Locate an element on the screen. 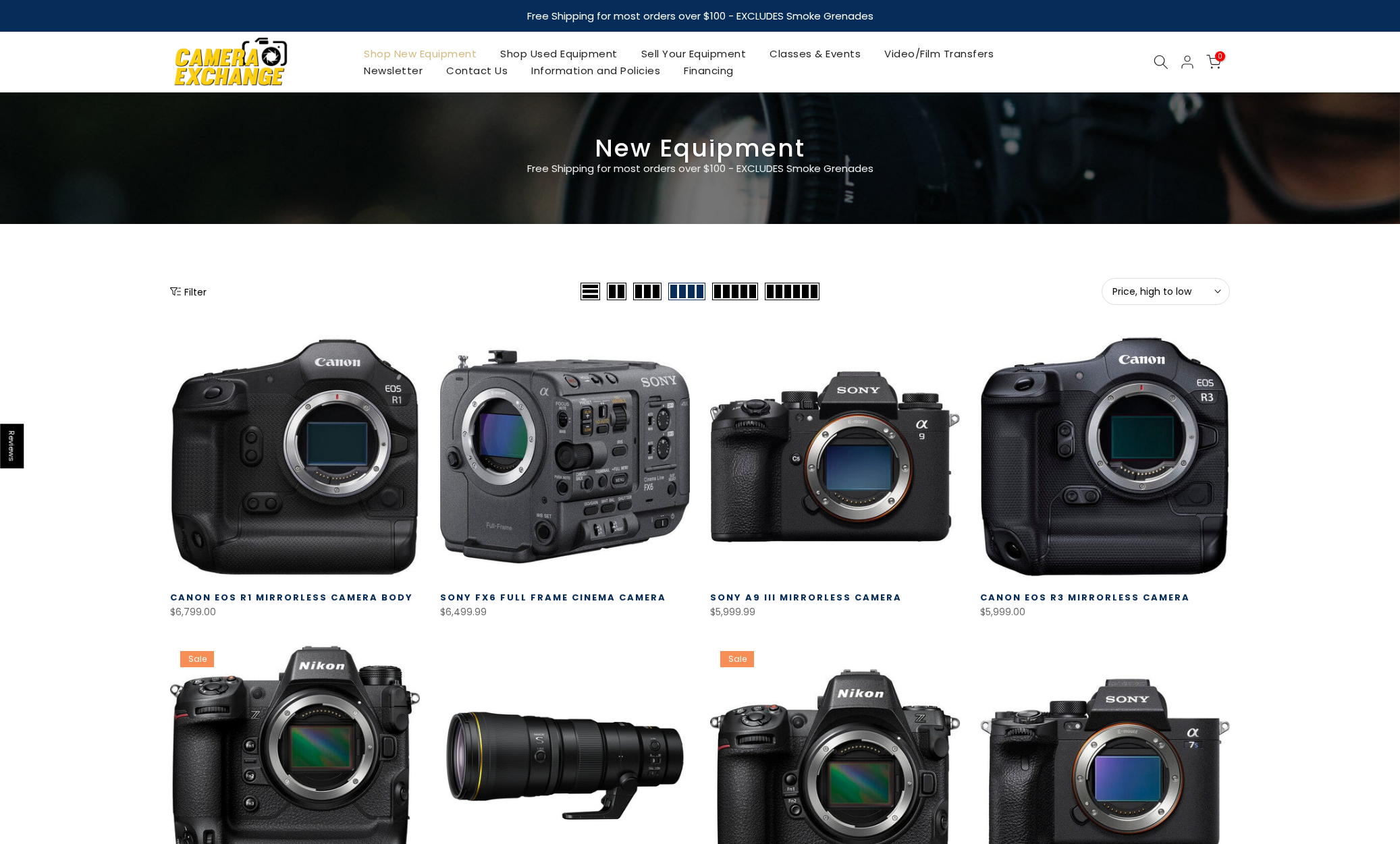  a: Sony a9 III Mirrorless Camera is located at coordinates (806, 597).